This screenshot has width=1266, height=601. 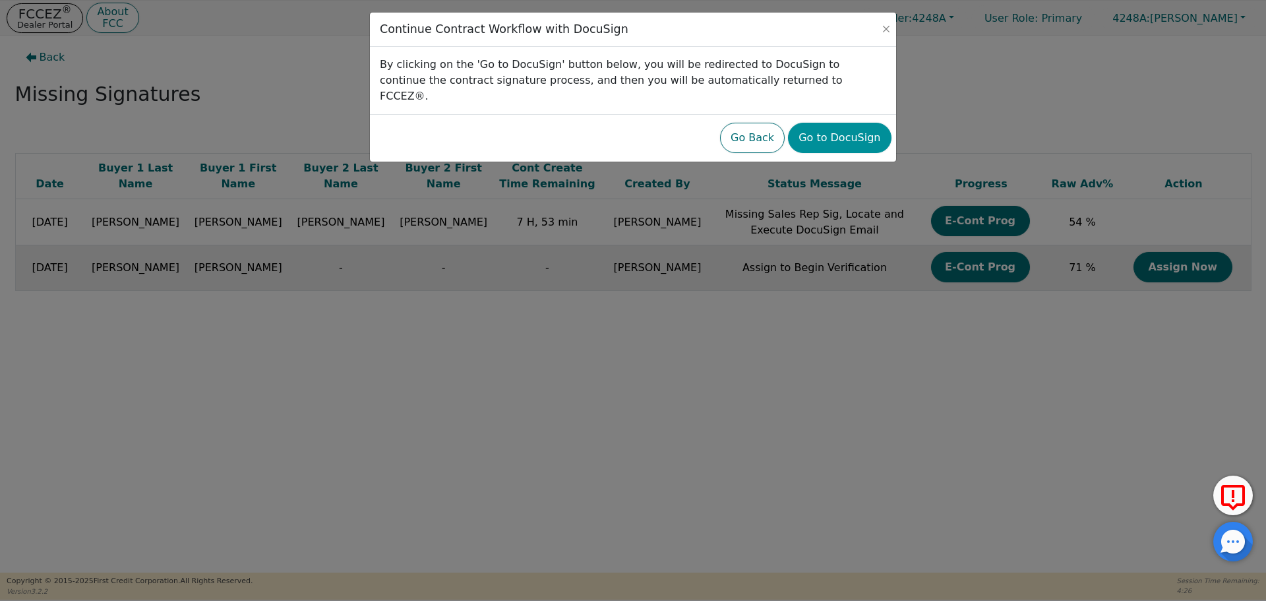 I want to click on button: Go Back, so click(x=752, y=138).